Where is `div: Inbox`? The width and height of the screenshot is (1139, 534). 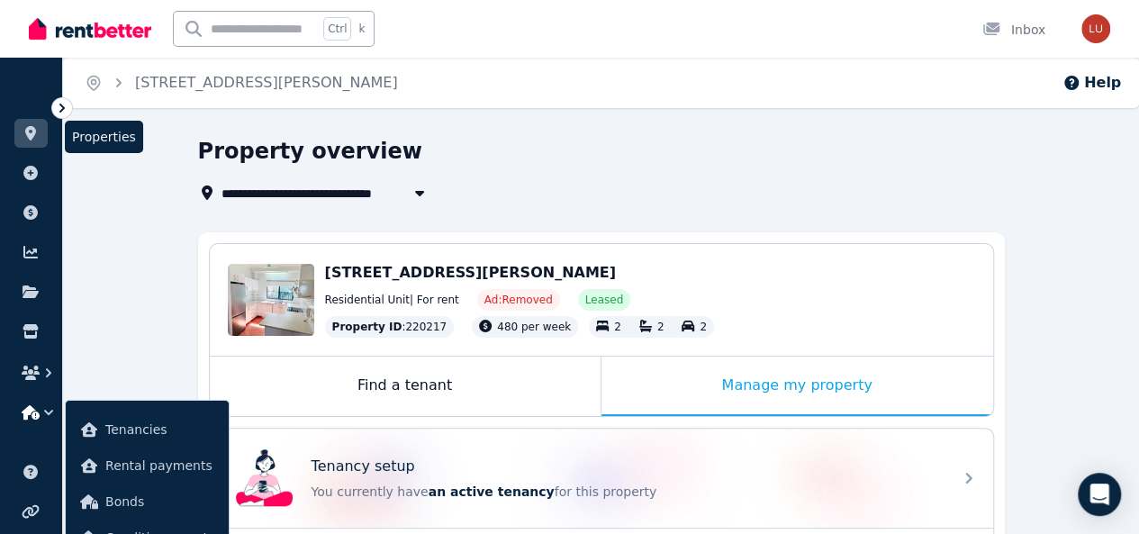 div: Inbox is located at coordinates (1014, 30).